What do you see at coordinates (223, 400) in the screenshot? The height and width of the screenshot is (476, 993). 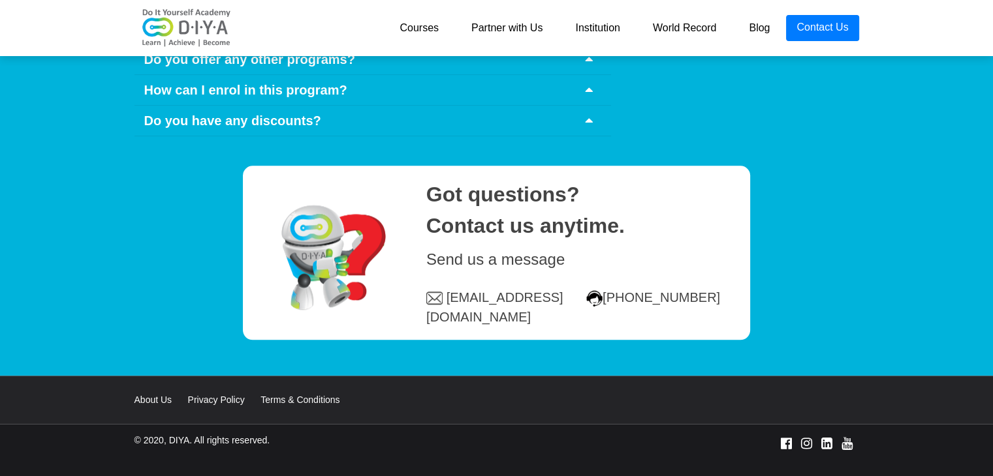 I see `a: Privacy Policy` at bounding box center [223, 400].